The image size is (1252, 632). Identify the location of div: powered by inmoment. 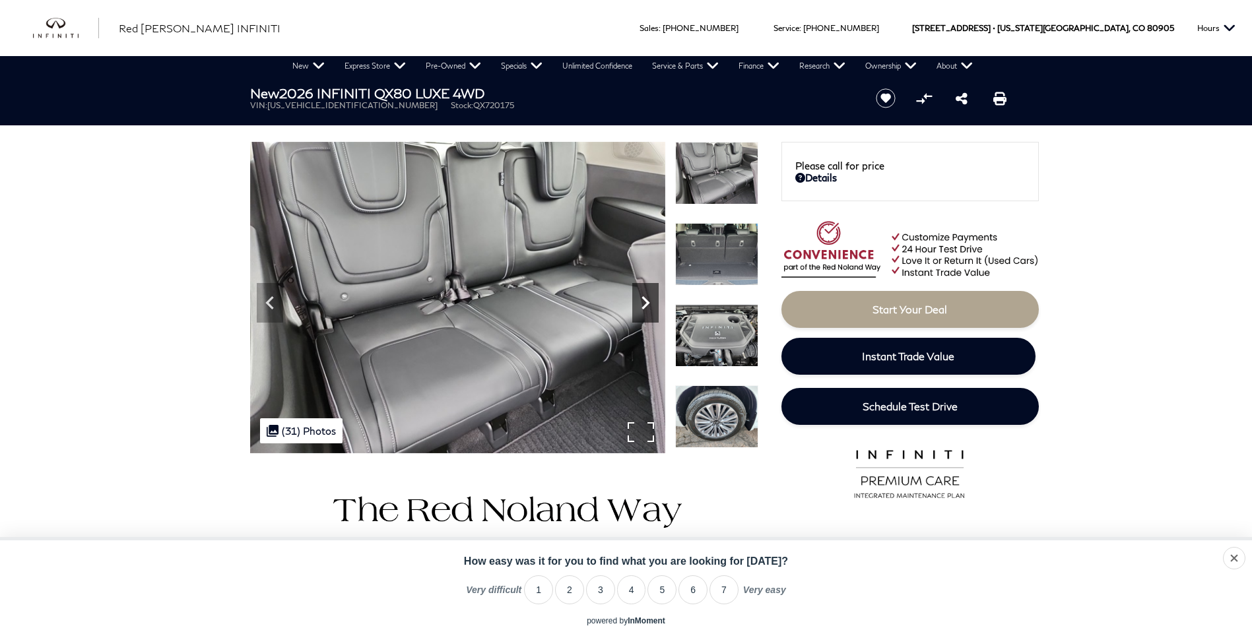
(626, 621).